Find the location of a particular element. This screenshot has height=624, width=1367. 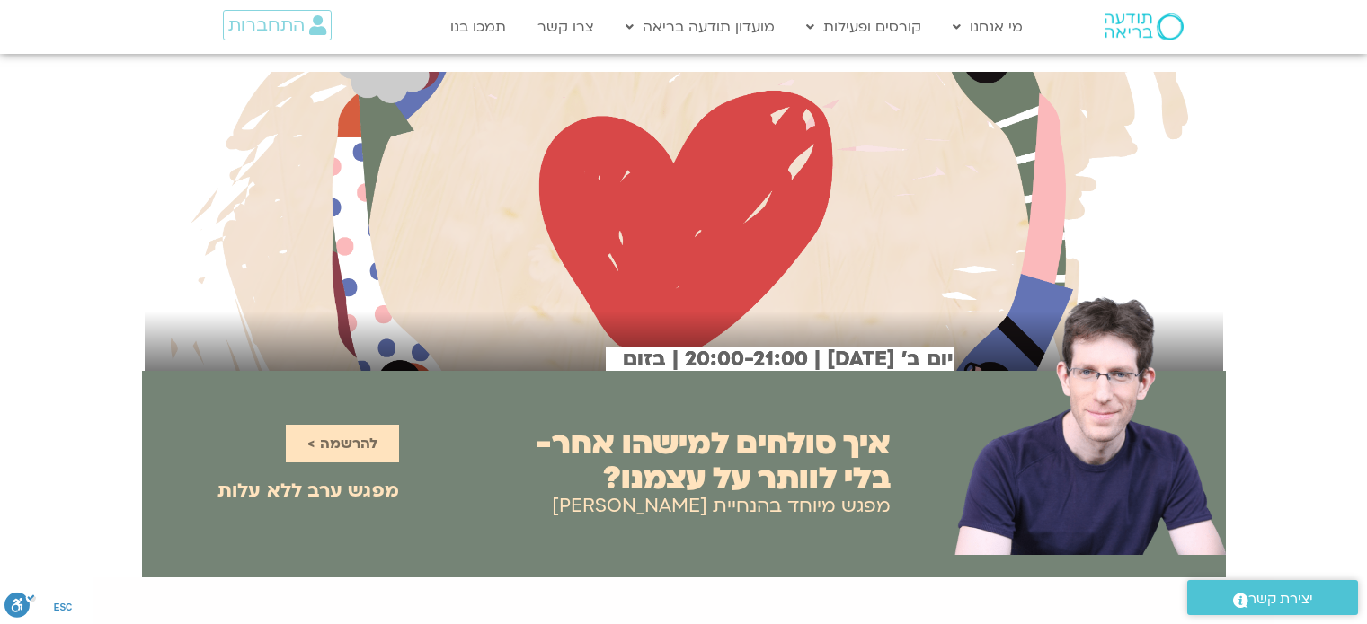

span: יצירת קשר is located at coordinates (1280, 599).